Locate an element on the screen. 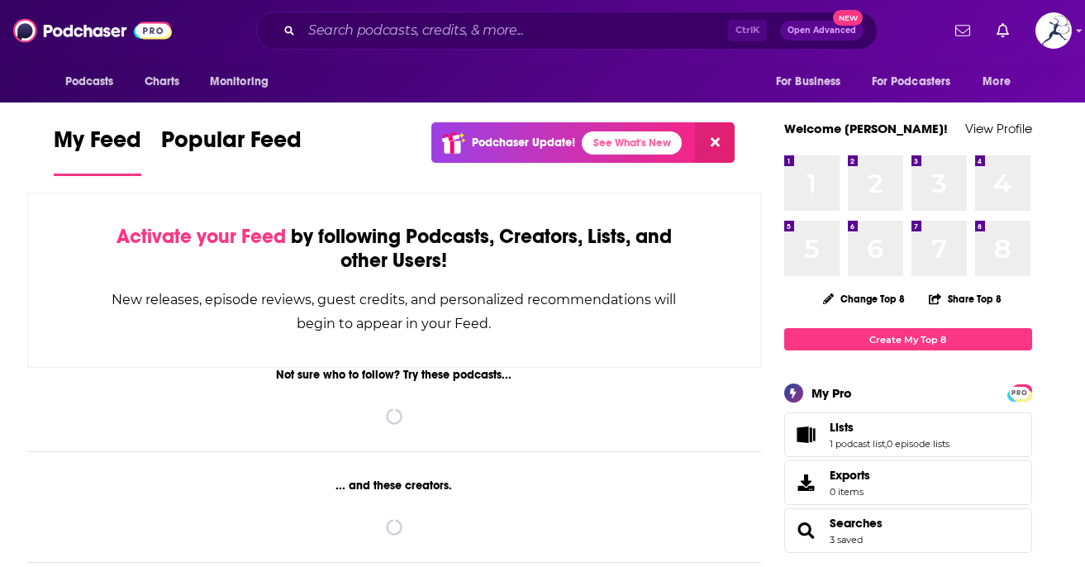 Image resolution: width=1085 pixels, height=567 pixels. div: ... and these creators. is located at coordinates (394, 485).